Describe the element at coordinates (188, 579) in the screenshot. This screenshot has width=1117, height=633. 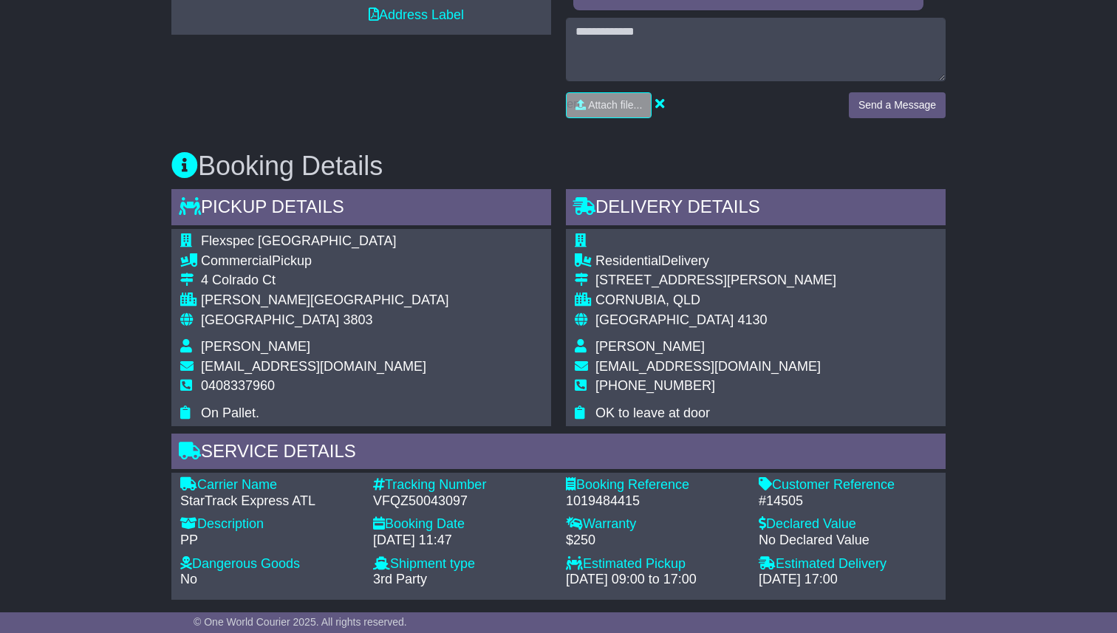
I see `span: No` at that location.